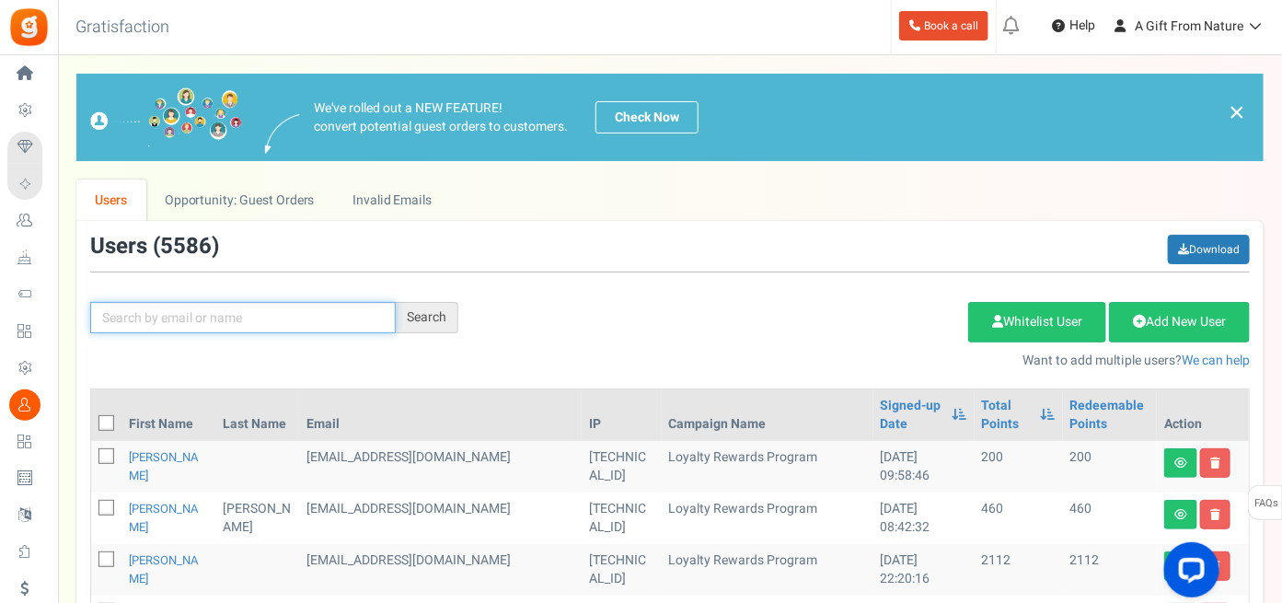 The width and height of the screenshot is (1282, 603). I want to click on a: Invalid Emails, so click(392, 200).